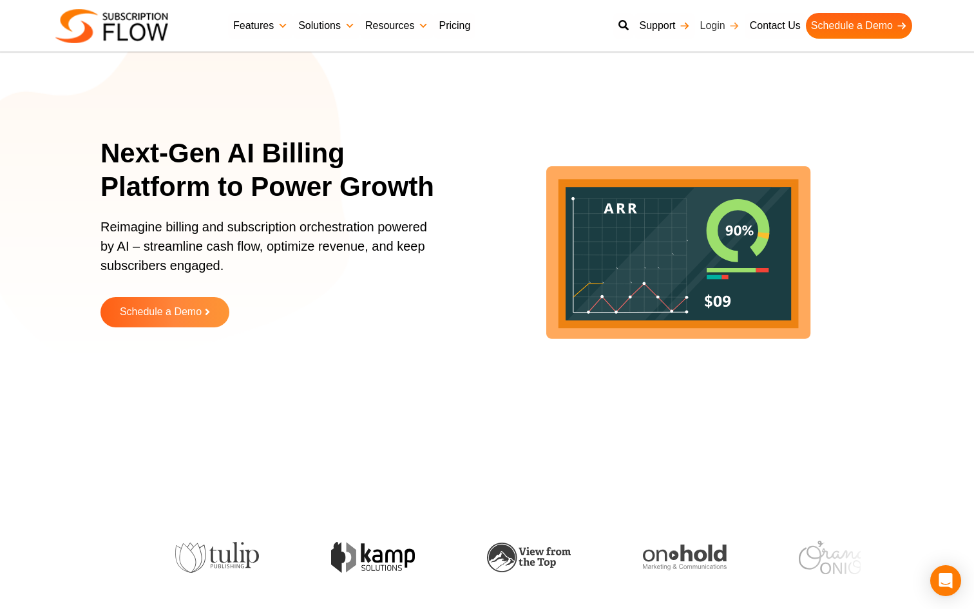 Image resolution: width=974 pixels, height=609 pixels. I want to click on h1: Next-Gen AI Billing Platform to Power Growth, so click(276, 170).